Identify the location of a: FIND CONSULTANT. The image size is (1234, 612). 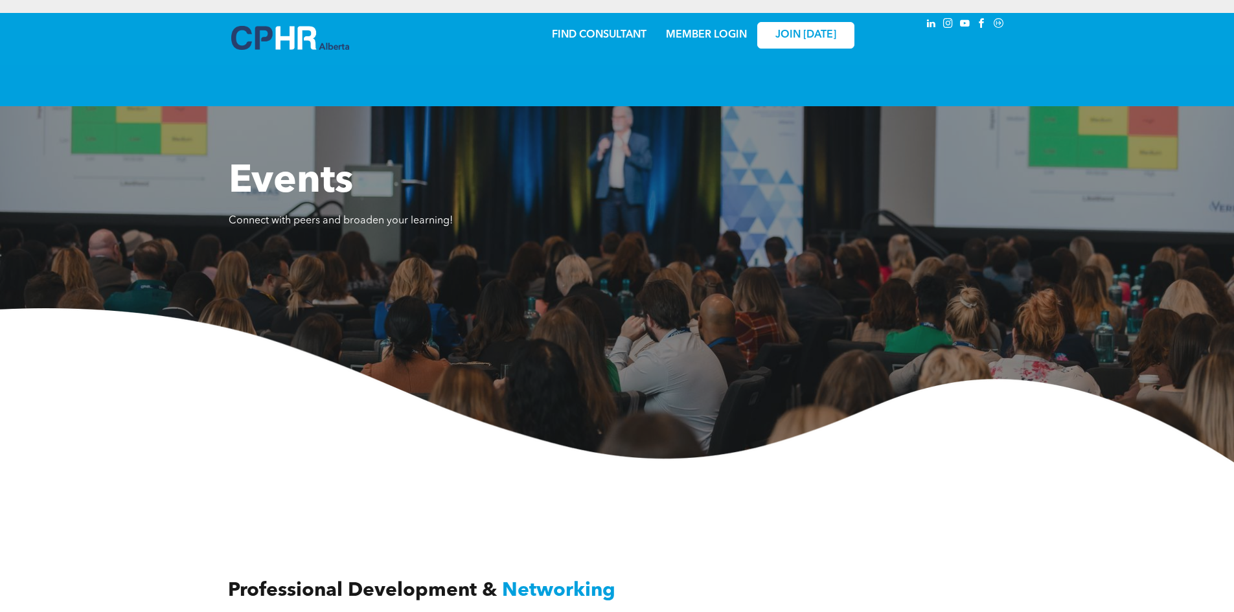
(599, 35).